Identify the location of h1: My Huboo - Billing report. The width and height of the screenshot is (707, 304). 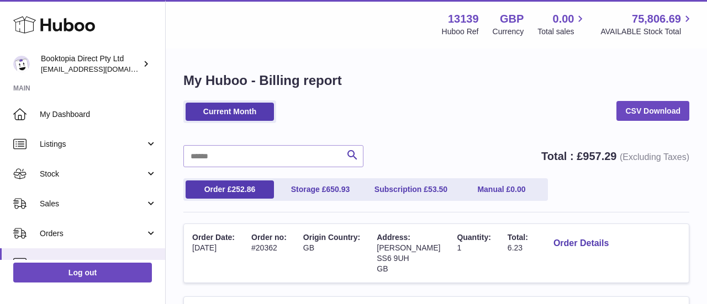
(436, 81).